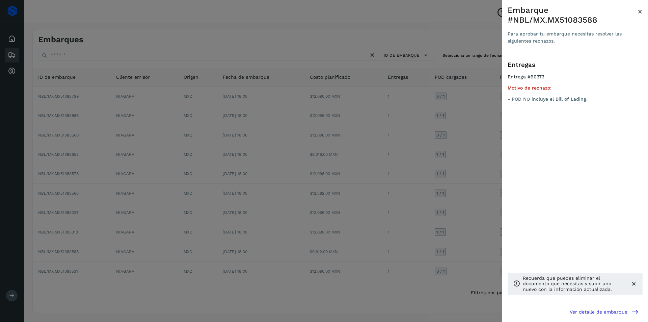  I want to click on button: Ver detalle de embarque, so click(604, 311).